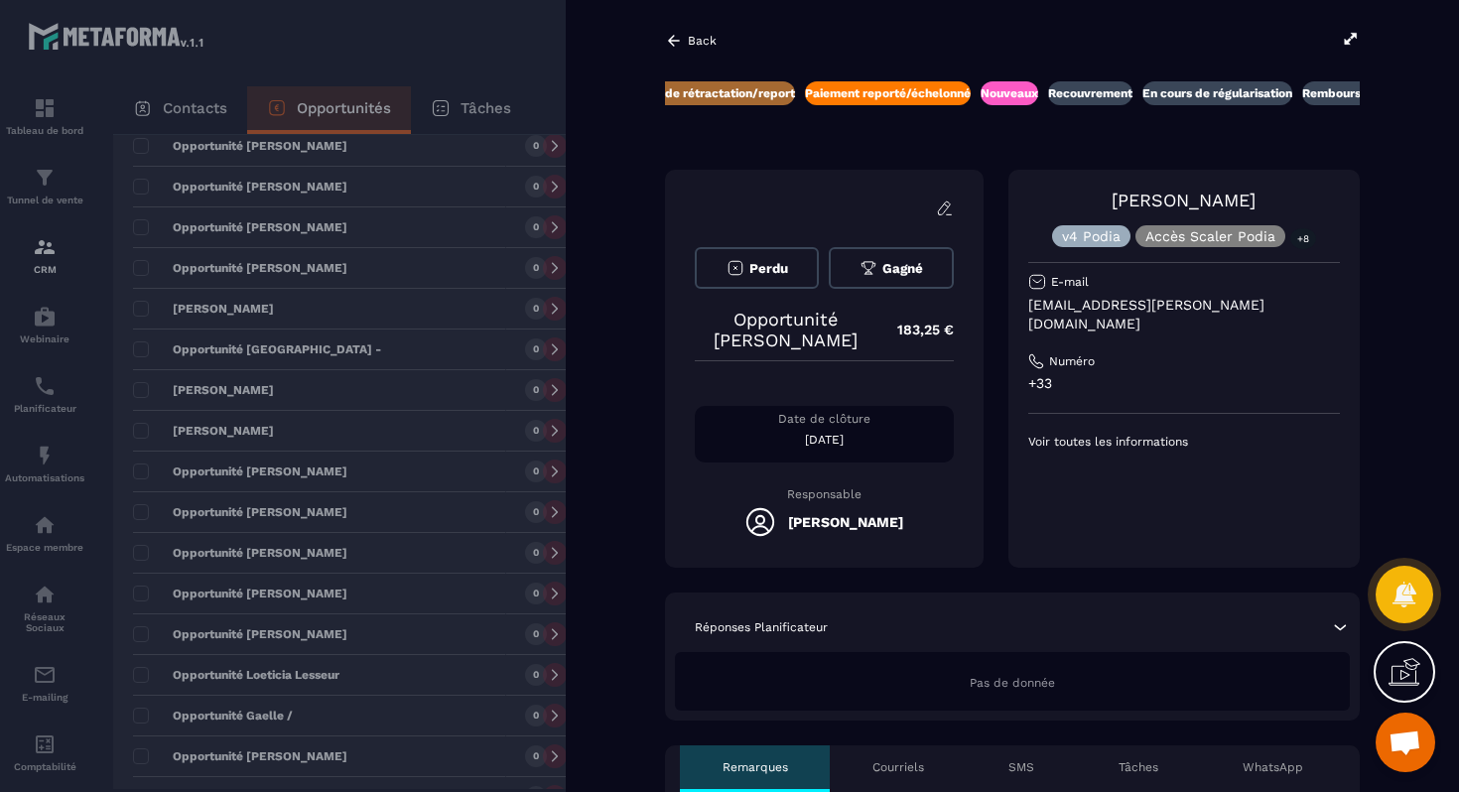  Describe the element at coordinates (898, 767) in the screenshot. I see `p: Courriels` at that location.